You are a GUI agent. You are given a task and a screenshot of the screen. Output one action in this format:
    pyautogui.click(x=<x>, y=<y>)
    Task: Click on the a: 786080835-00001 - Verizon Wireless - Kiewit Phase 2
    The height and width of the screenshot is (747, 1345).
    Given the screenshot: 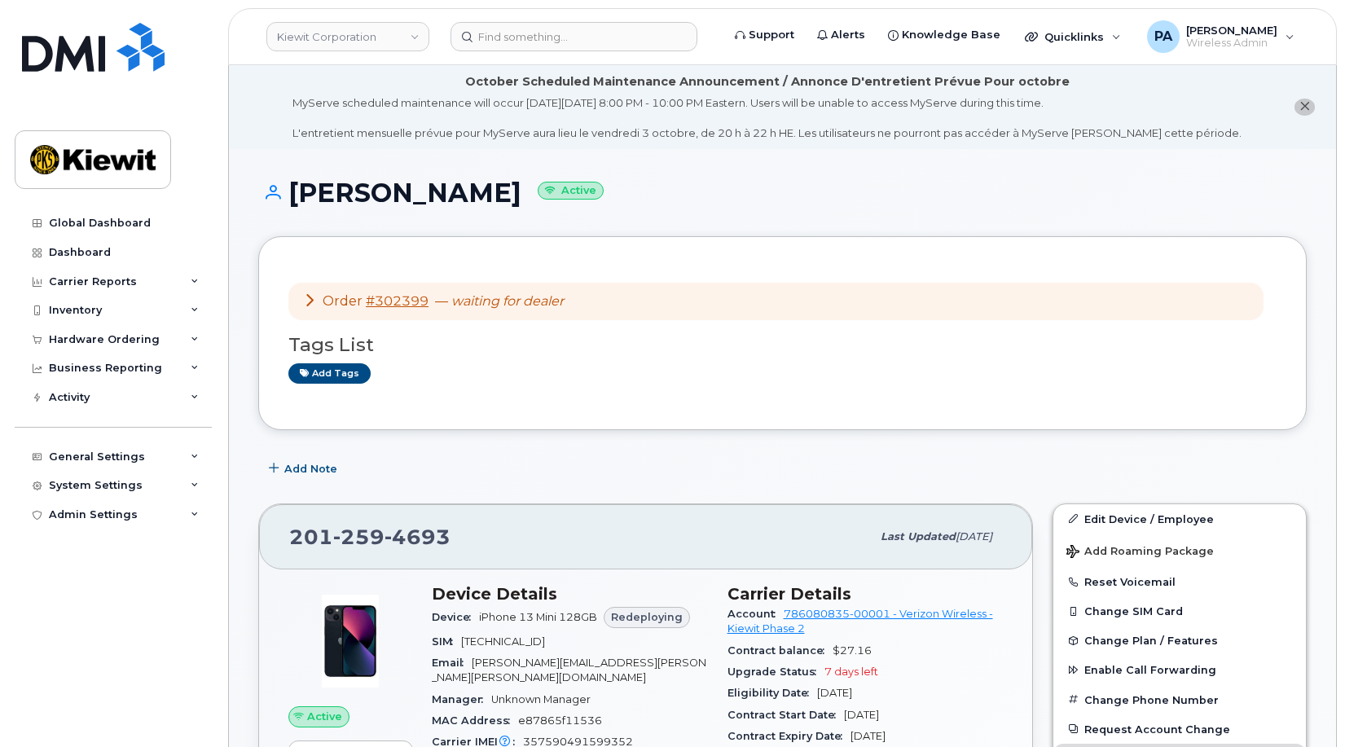 What is the action you would take?
    pyautogui.click(x=860, y=621)
    